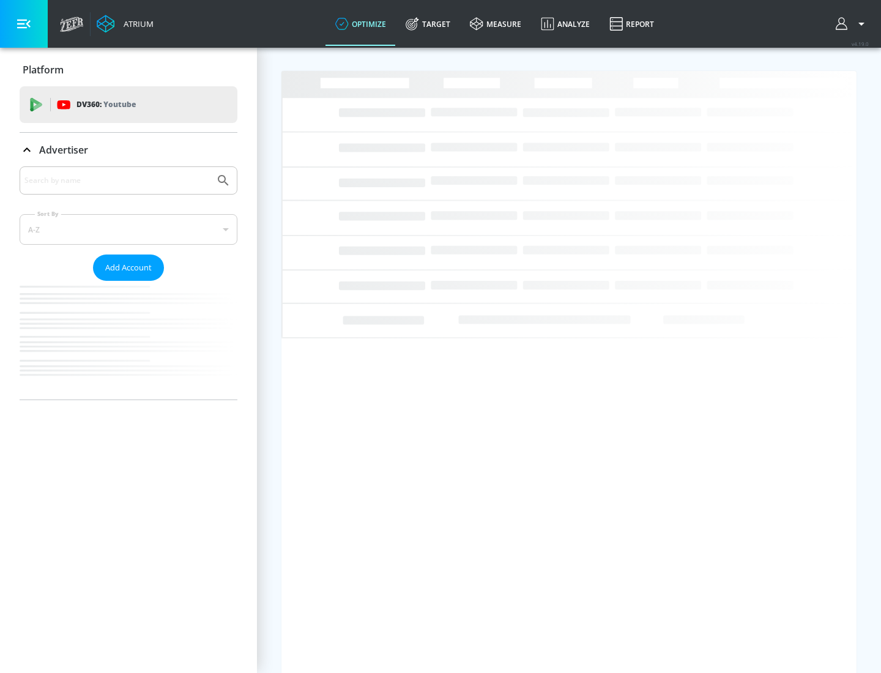  What do you see at coordinates (106, 105) in the screenshot?
I see `p: DV360:` at bounding box center [106, 105].